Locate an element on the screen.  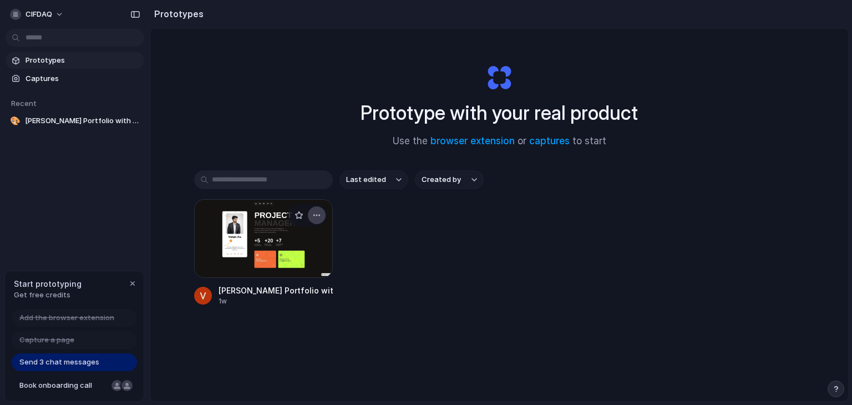
div: Nicole Kubica is located at coordinates (117, 386).